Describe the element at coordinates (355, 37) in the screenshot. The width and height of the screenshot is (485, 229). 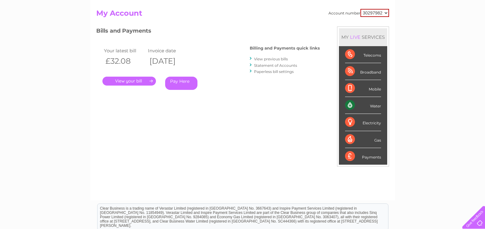
I see `div: LIVE` at that location.